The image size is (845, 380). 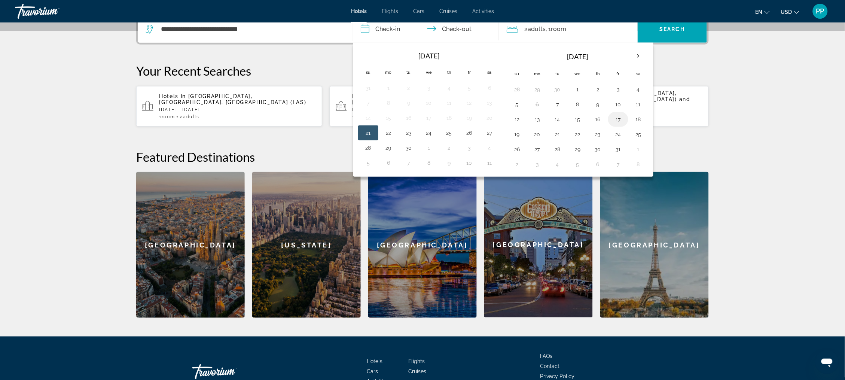 I want to click on button: Change currency, so click(x=790, y=12).